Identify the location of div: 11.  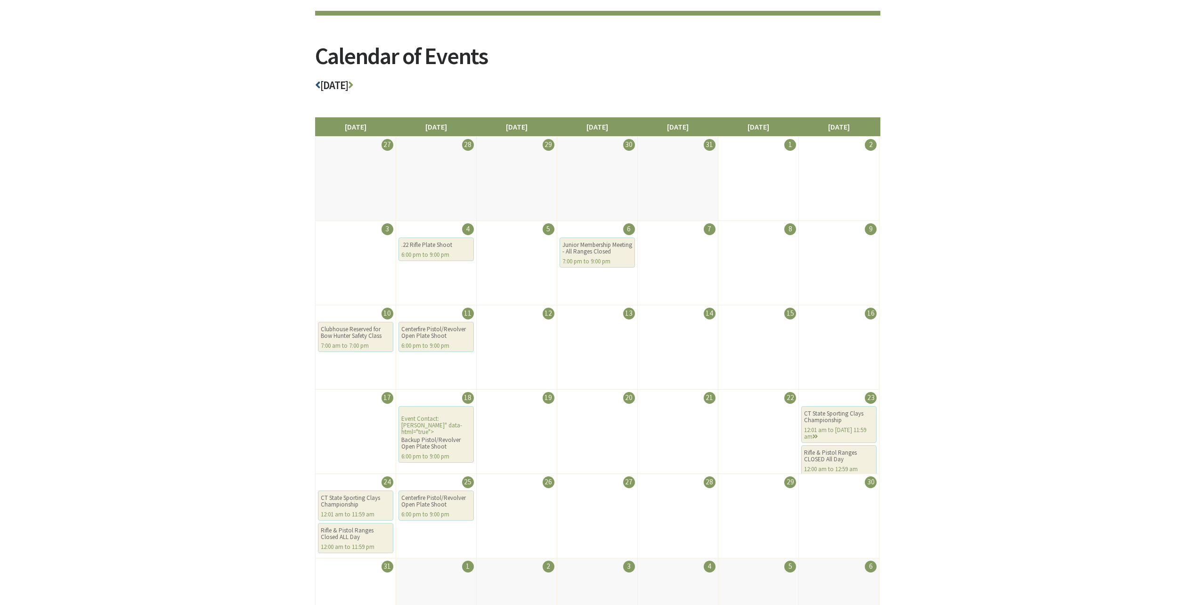
(468, 313).